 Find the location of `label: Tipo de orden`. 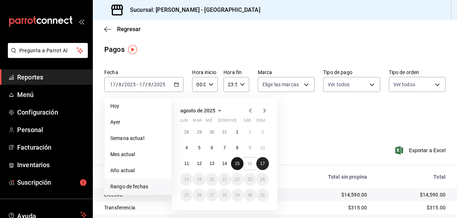

label: Tipo de orden is located at coordinates (417, 72).